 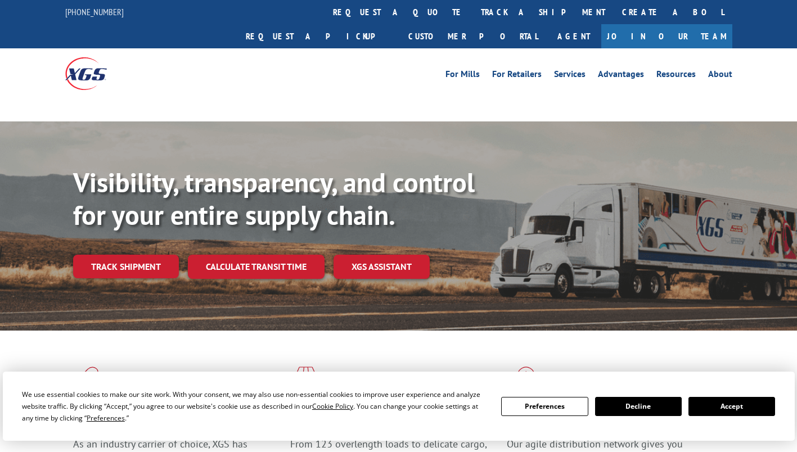 I want to click on b: Visibility, transparency, and control for your entire supply chain., so click(x=274, y=199).